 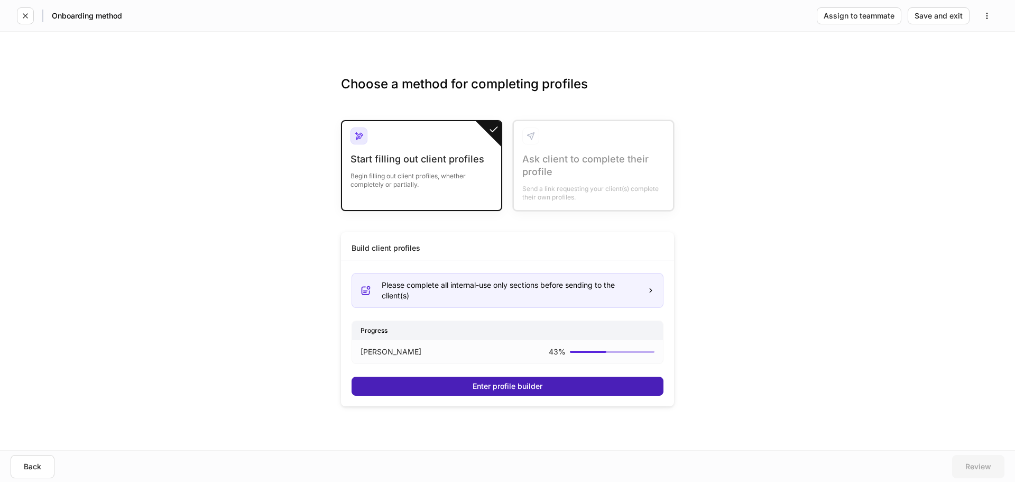 I want to click on button: Back, so click(x=32, y=466).